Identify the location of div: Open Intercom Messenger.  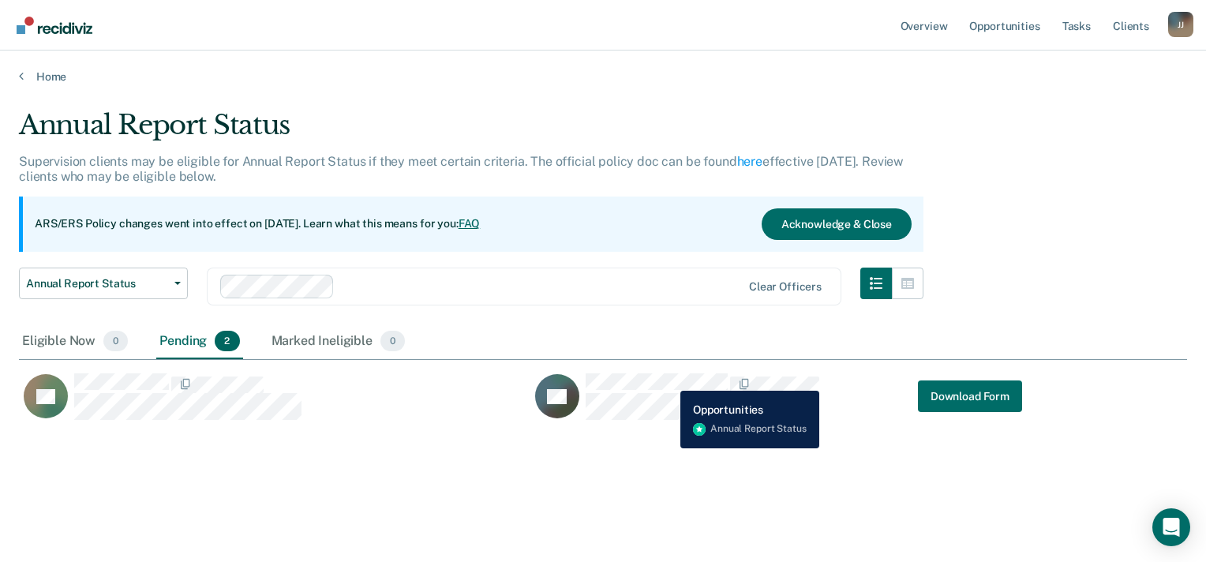
(1171, 527).